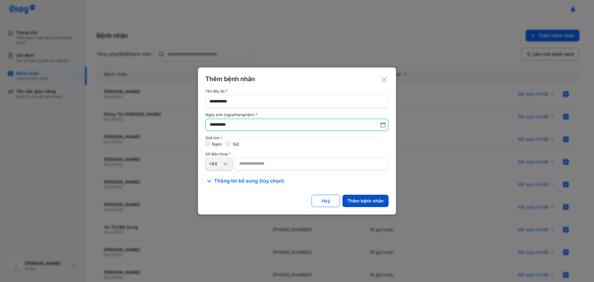 The height and width of the screenshot is (282, 594). What do you see at coordinates (215, 164) in the screenshot?
I see `div: +84` at bounding box center [215, 164].